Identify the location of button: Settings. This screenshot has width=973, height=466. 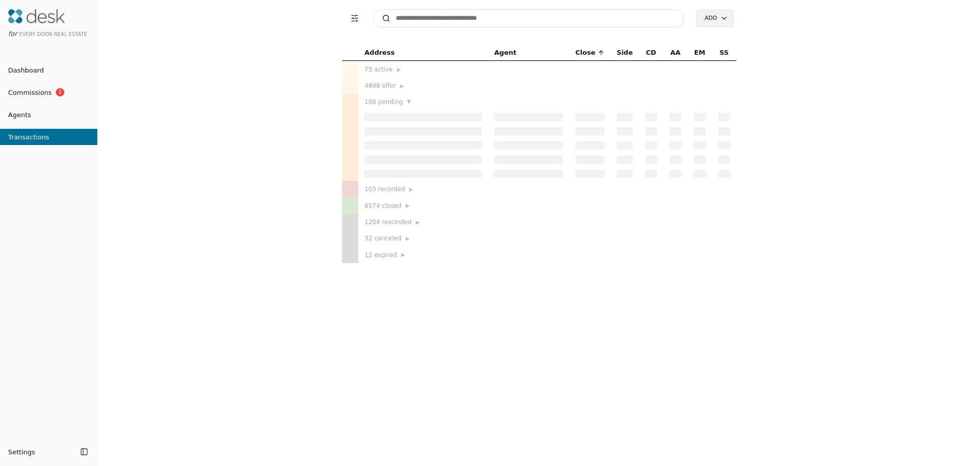
(41, 452).